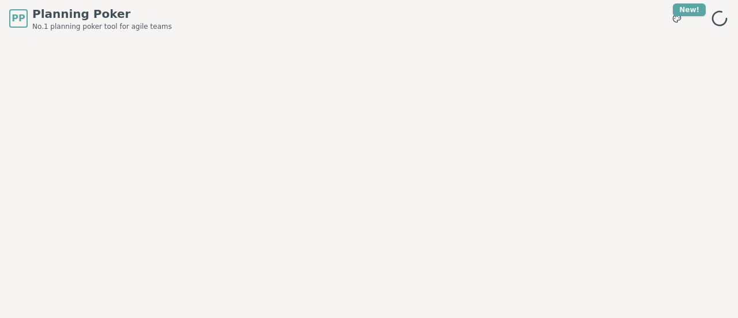  I want to click on a: PPPlanning PokerNo.1 planning poker tool for agile teams, so click(91, 18).